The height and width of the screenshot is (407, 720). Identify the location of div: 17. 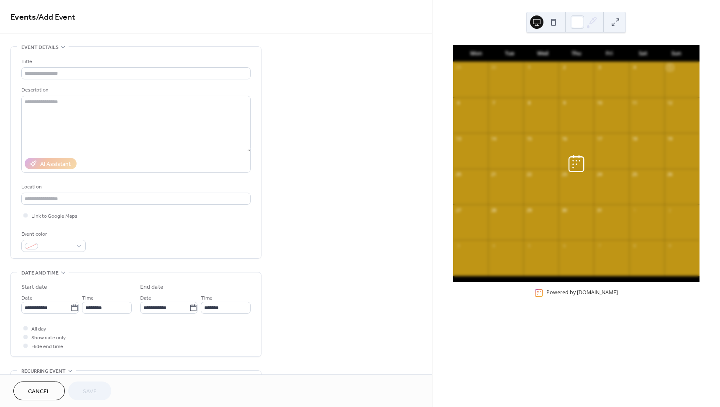
(599, 138).